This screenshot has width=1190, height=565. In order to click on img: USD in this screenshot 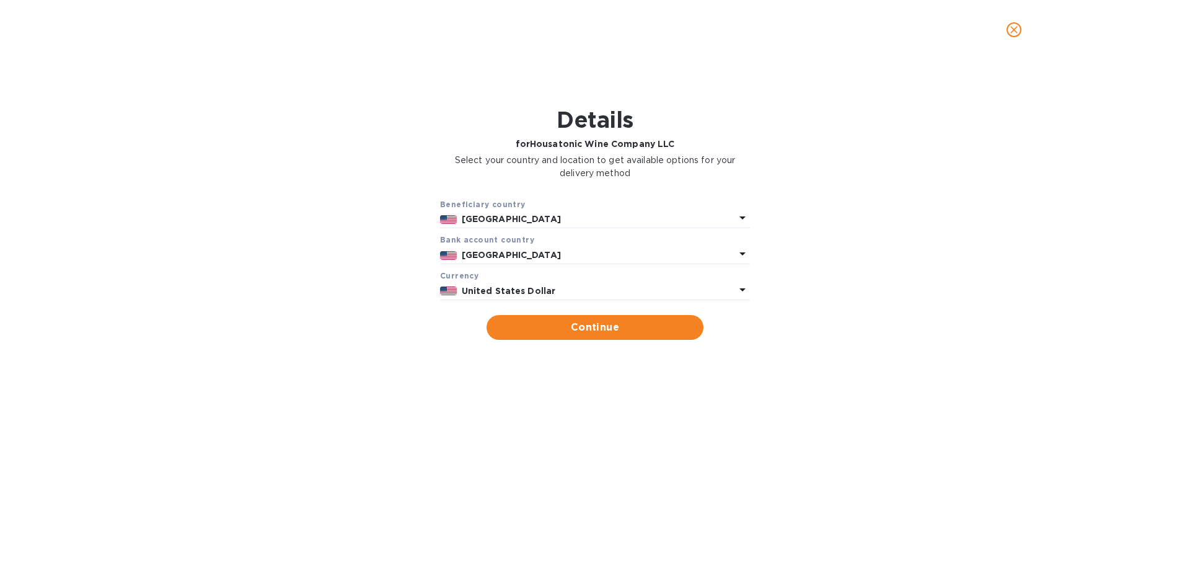, I will do `click(448, 291)`.